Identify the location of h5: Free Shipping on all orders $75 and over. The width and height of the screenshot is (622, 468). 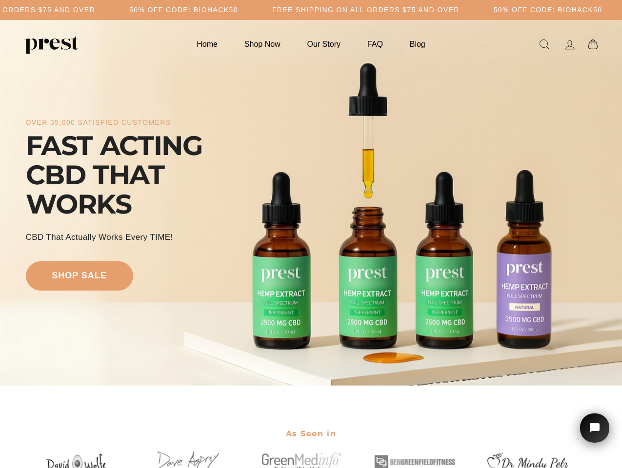
(366, 10).